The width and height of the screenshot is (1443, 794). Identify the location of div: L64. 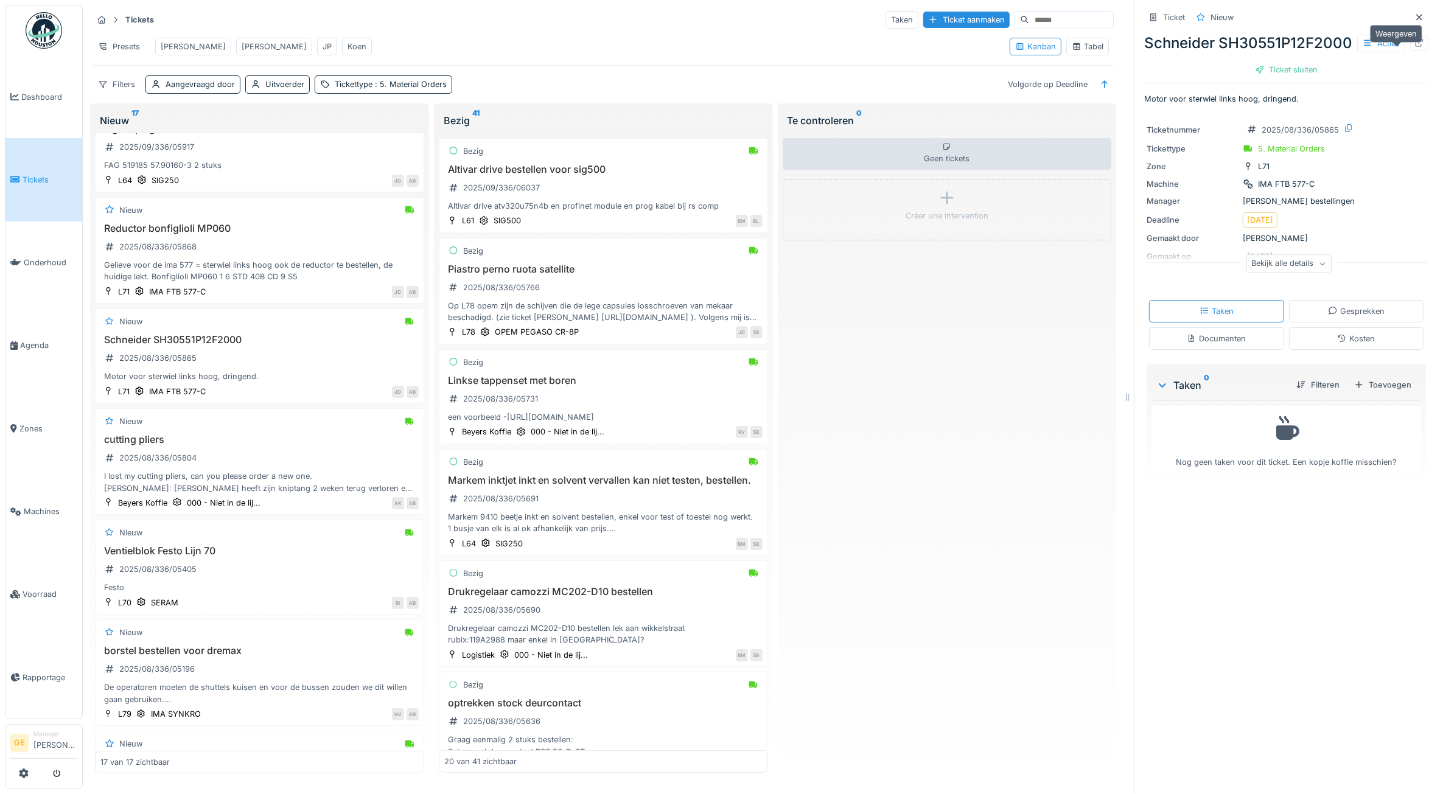
(469, 544).